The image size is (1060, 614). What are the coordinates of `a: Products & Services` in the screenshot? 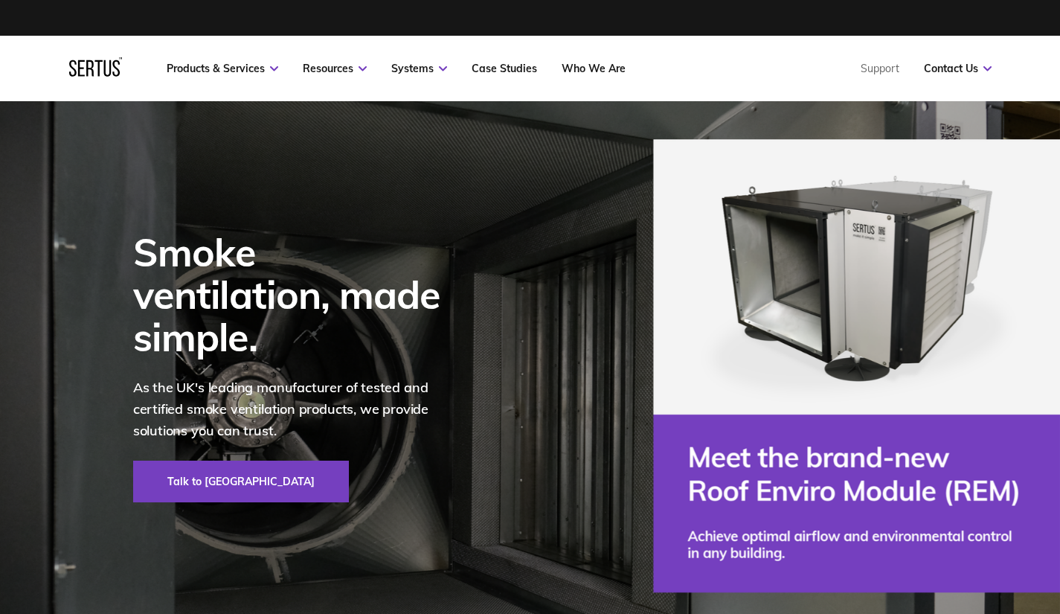 It's located at (222, 68).